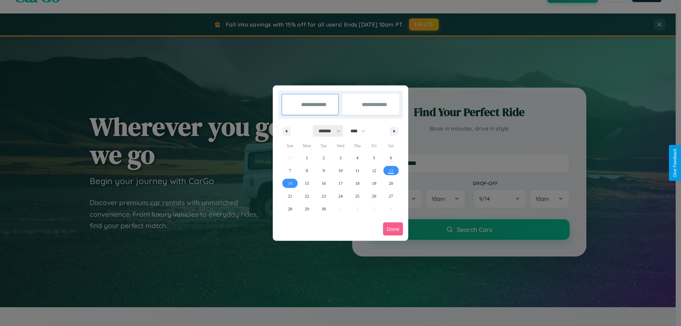  Describe the element at coordinates (324, 183) in the screenshot. I see `button: 16` at that location.